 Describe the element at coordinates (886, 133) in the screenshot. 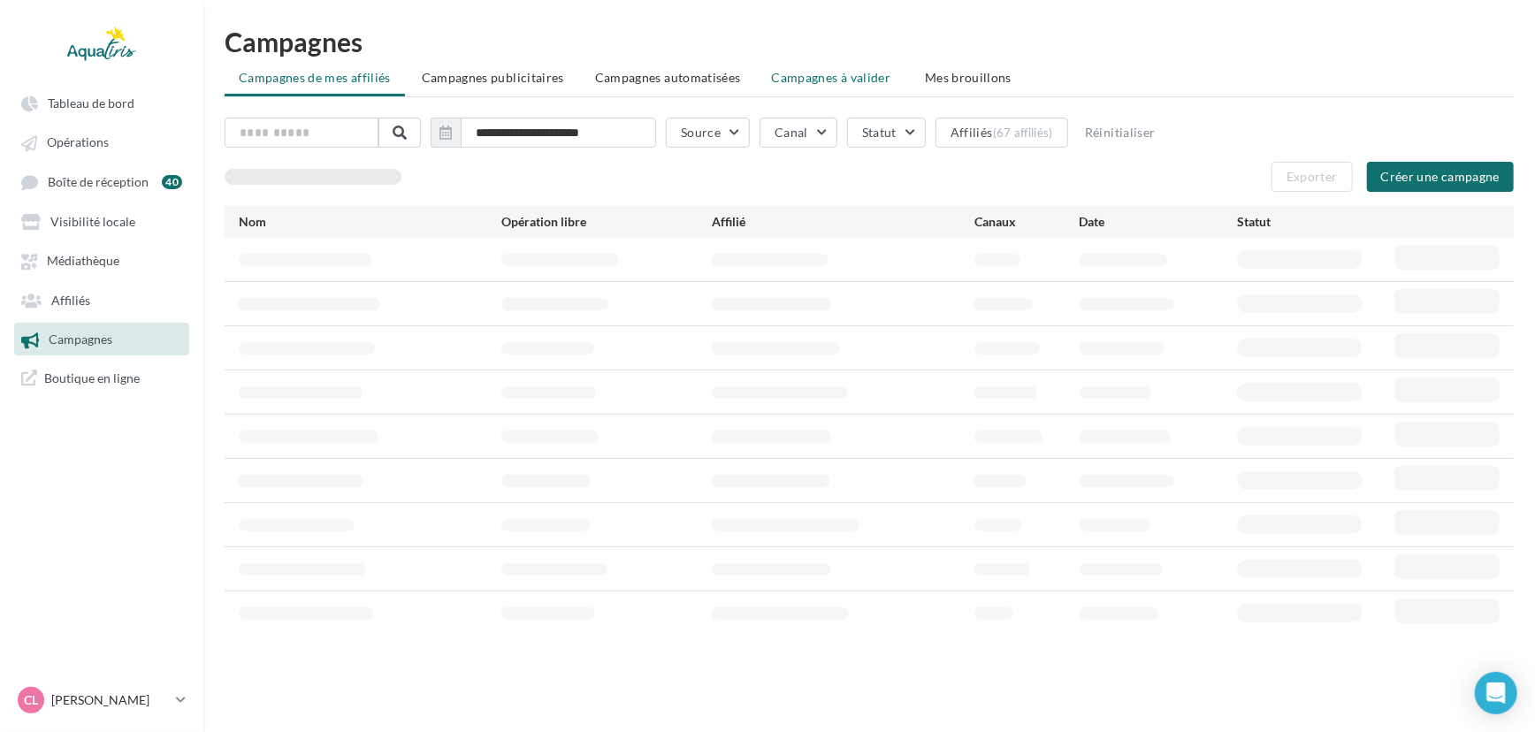

I see `button: Statut` at that location.